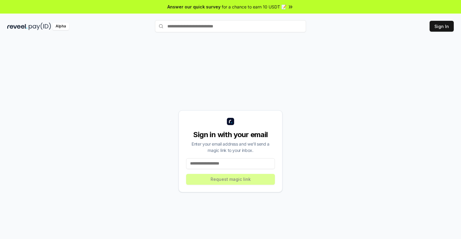 The image size is (461, 239). I want to click on img: logo_small, so click(230, 122).